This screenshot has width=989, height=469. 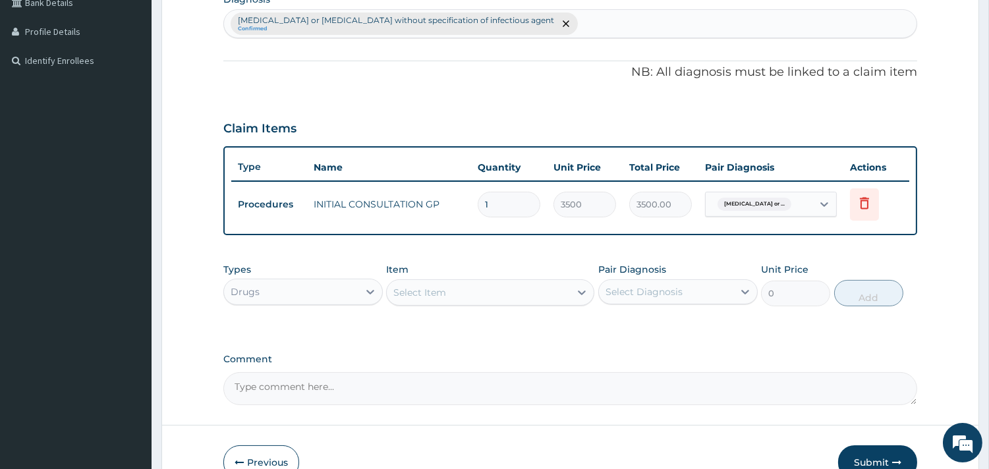 I want to click on div: Drugs, so click(x=245, y=292).